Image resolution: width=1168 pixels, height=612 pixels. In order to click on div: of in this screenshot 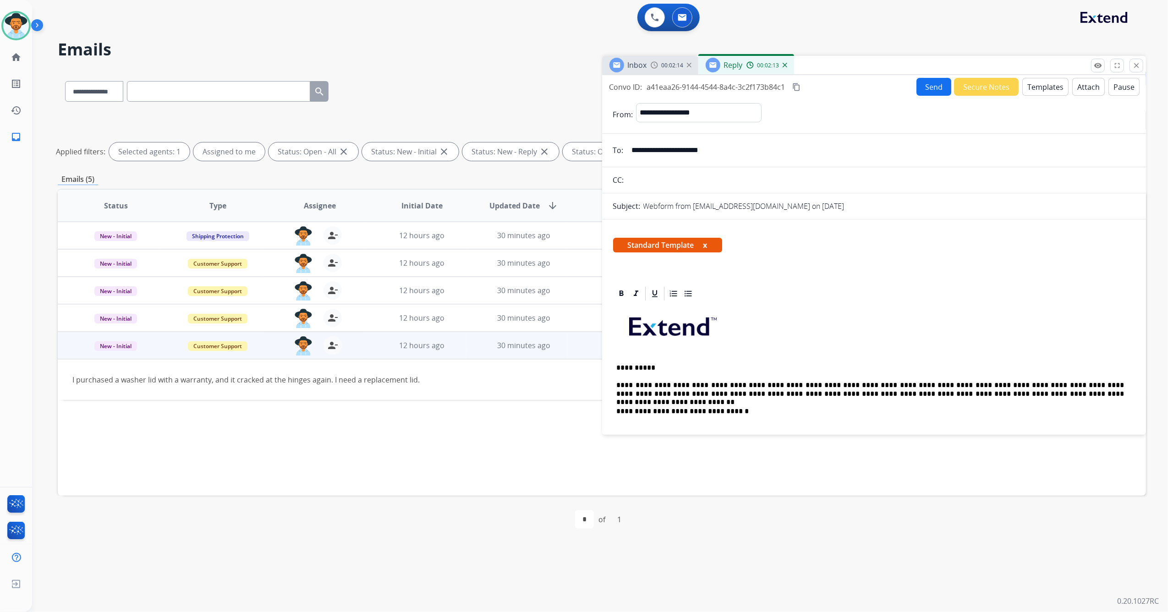, I will do `click(602, 520)`.